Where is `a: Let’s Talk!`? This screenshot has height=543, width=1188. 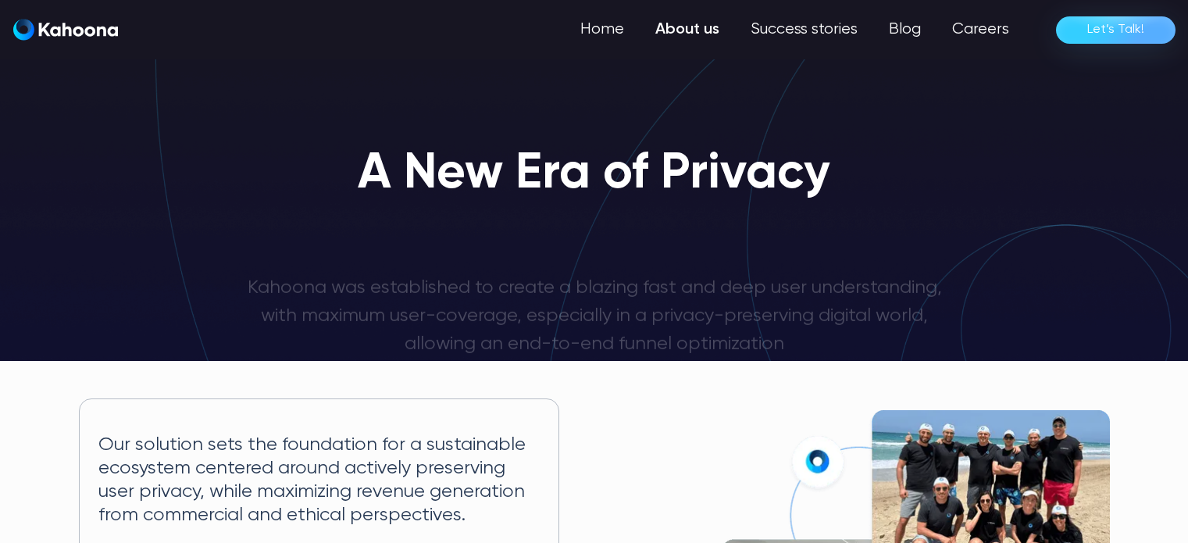
a: Let’s Talk! is located at coordinates (1116, 30).